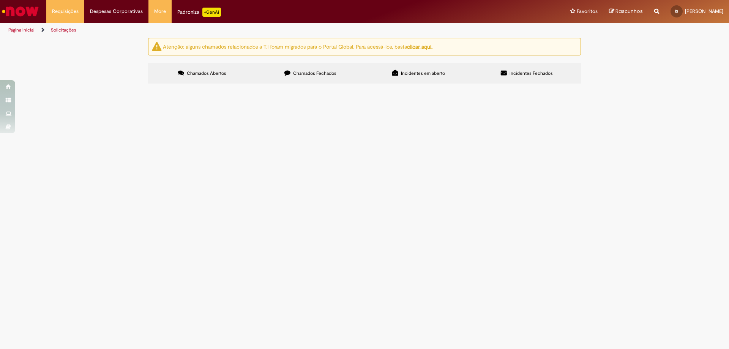  Describe the element at coordinates (423, 73) in the screenshot. I see `span: Incidentes em aberto` at that location.